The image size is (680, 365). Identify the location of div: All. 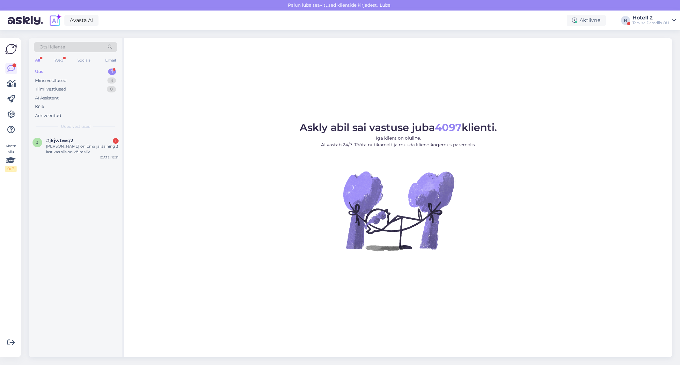
(37, 60).